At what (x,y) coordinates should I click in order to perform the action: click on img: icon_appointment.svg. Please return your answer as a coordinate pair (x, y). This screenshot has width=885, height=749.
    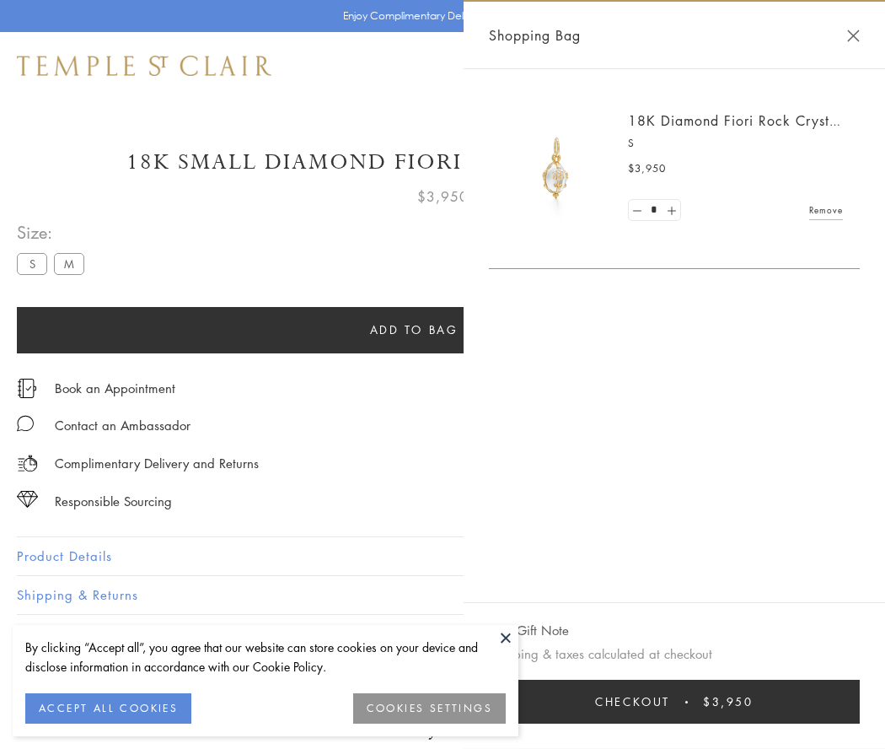
    Looking at the image, I should click on (27, 388).